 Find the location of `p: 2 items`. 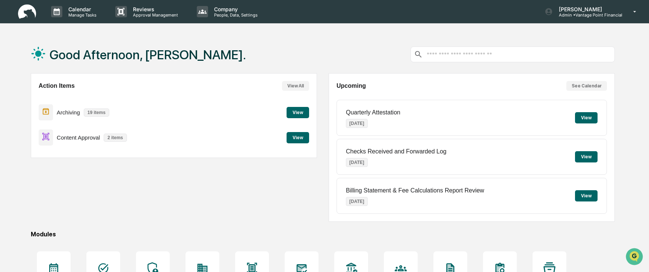

p: 2 items is located at coordinates (115, 138).